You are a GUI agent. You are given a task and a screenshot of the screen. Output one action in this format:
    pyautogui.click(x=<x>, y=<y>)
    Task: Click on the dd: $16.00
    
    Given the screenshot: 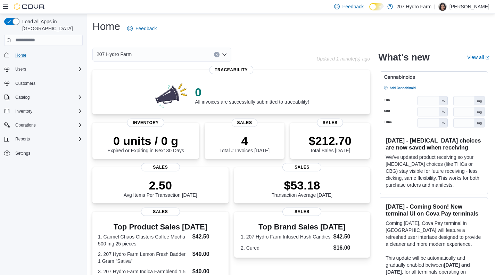 What is the action you would take?
    pyautogui.click(x=348, y=248)
    